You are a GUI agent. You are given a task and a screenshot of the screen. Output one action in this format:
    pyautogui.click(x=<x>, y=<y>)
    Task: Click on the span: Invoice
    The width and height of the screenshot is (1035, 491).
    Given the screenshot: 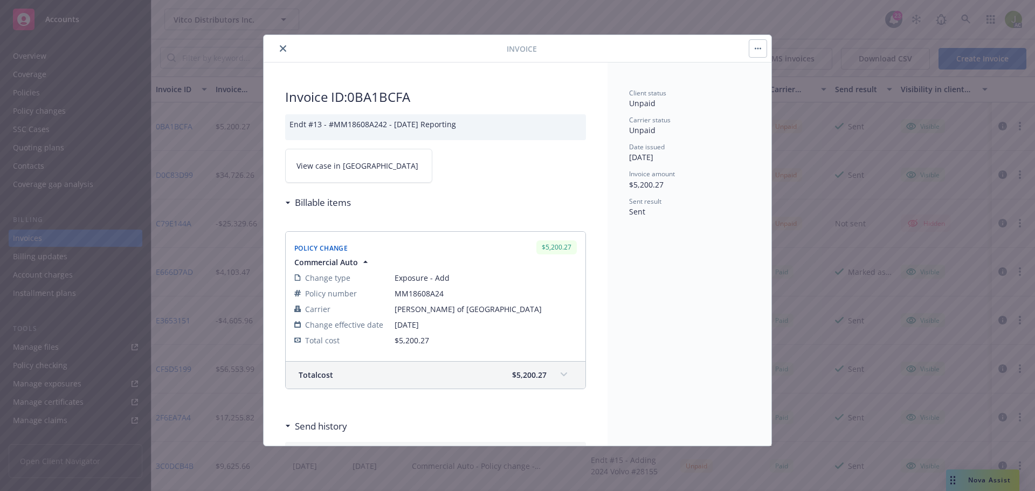 What is the action you would take?
    pyautogui.click(x=522, y=48)
    